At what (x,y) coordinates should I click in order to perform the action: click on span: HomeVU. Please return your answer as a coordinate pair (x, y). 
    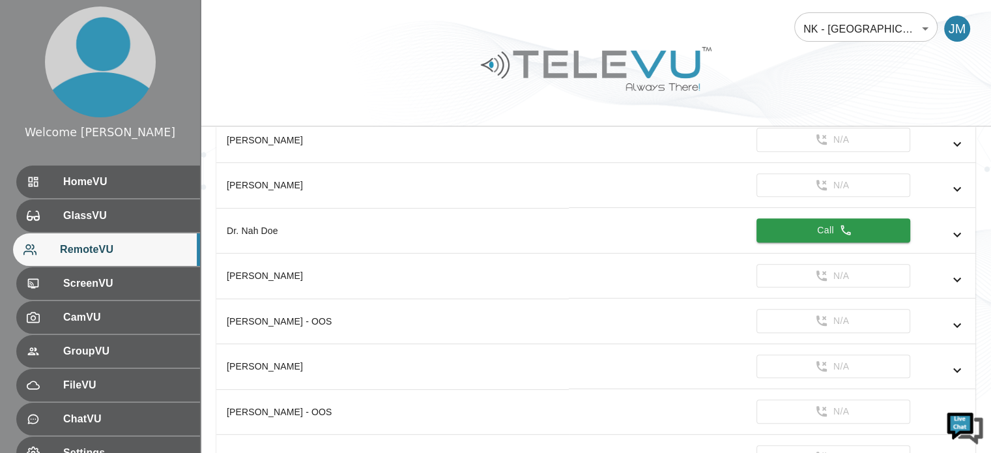
    Looking at the image, I should click on (126, 182).